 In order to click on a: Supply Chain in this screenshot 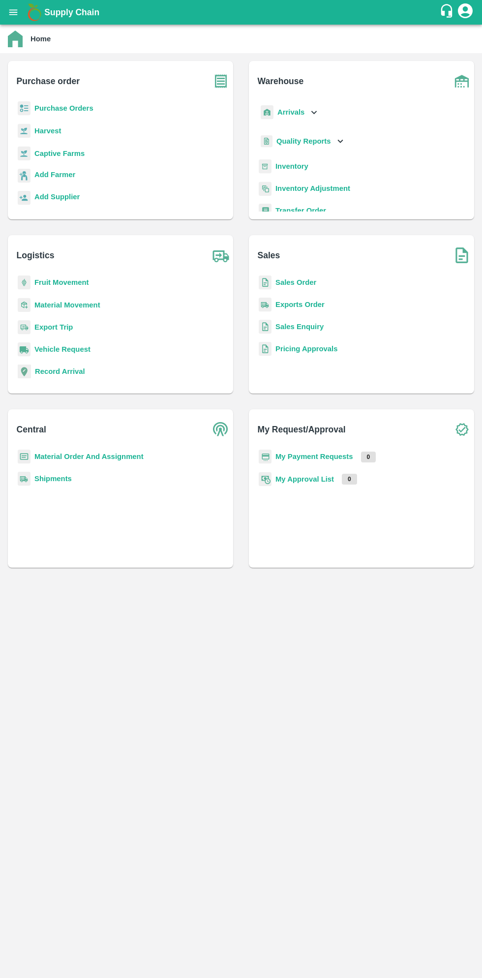, I will do `click(242, 12)`.